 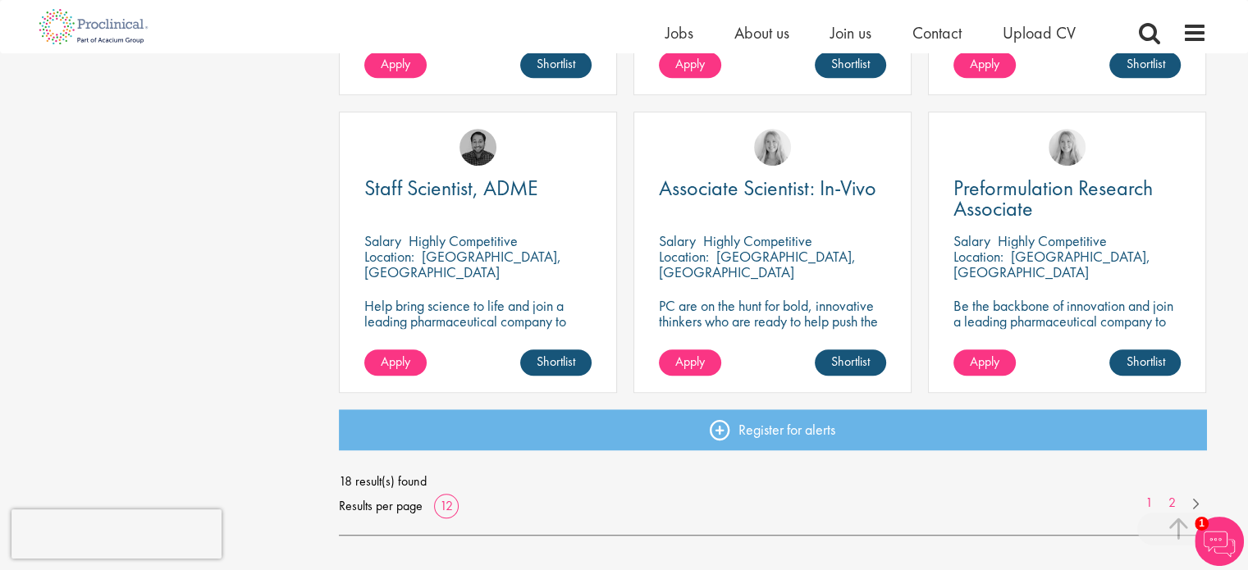 What do you see at coordinates (451, 188) in the screenshot?
I see `span: Staff Scientist, ADME` at bounding box center [451, 188].